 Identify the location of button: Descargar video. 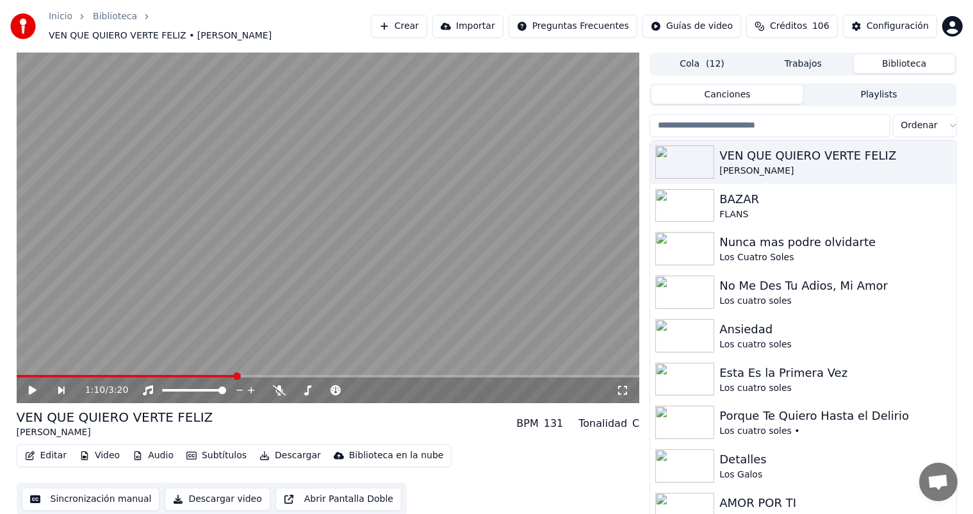
(217, 499).